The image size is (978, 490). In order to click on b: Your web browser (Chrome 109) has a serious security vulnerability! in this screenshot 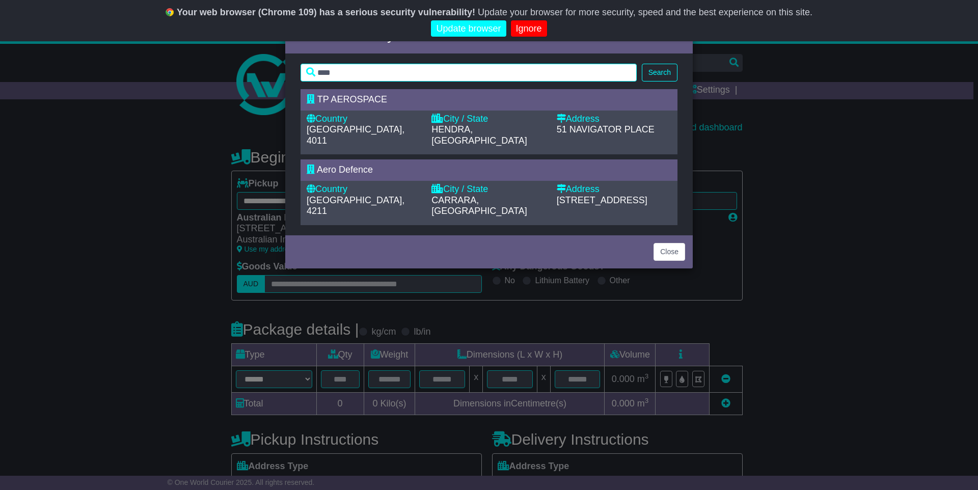, I will do `click(326, 12)`.